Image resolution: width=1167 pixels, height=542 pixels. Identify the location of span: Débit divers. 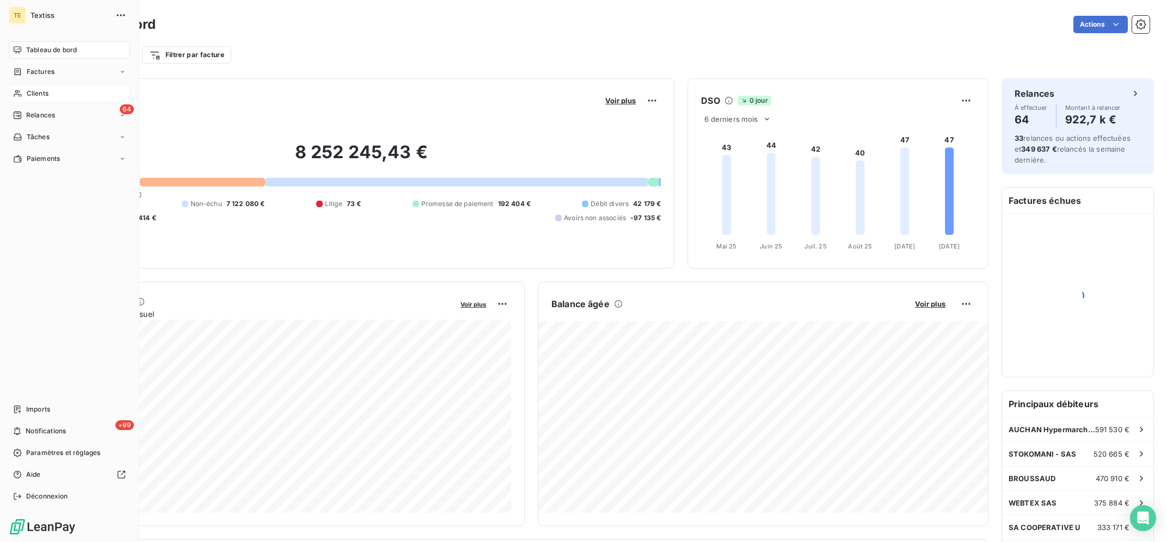
(609, 204).